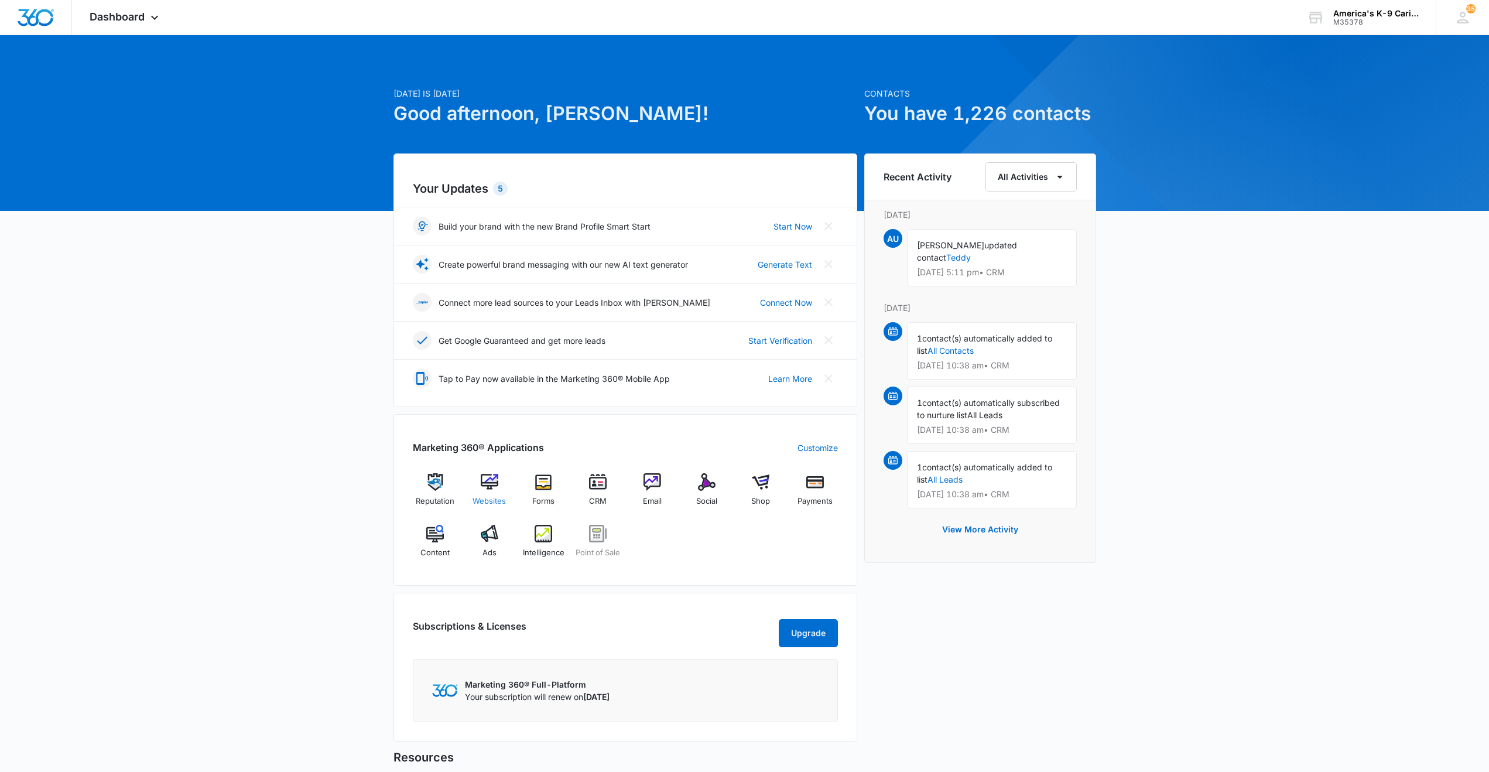 The width and height of the screenshot is (1489, 772). Describe the element at coordinates (1471, 9) in the screenshot. I see `span: 35` at that location.